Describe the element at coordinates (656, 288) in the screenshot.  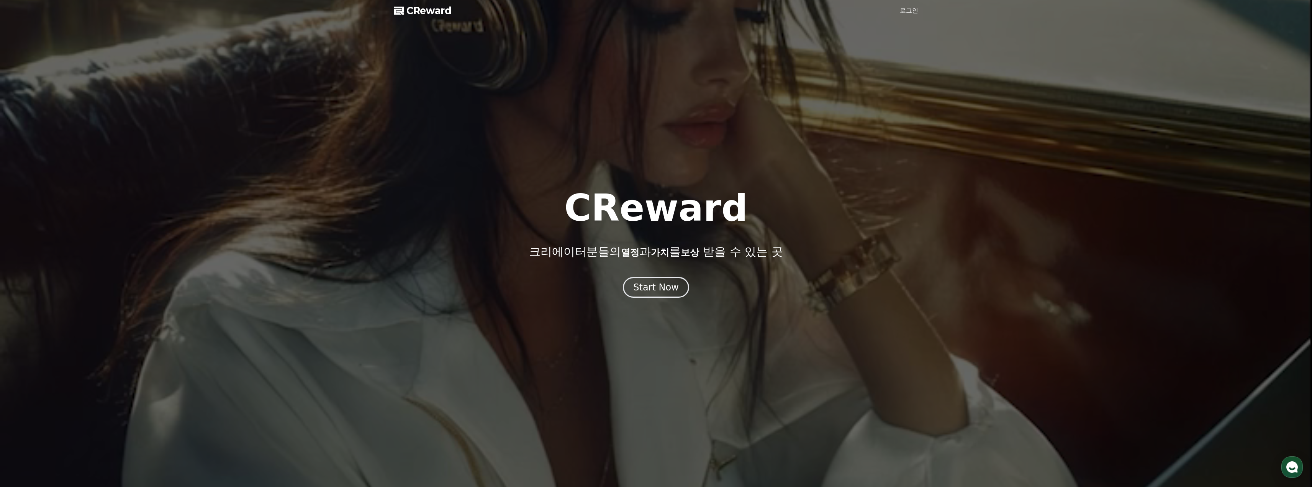
I see `a: Start Now` at that location.